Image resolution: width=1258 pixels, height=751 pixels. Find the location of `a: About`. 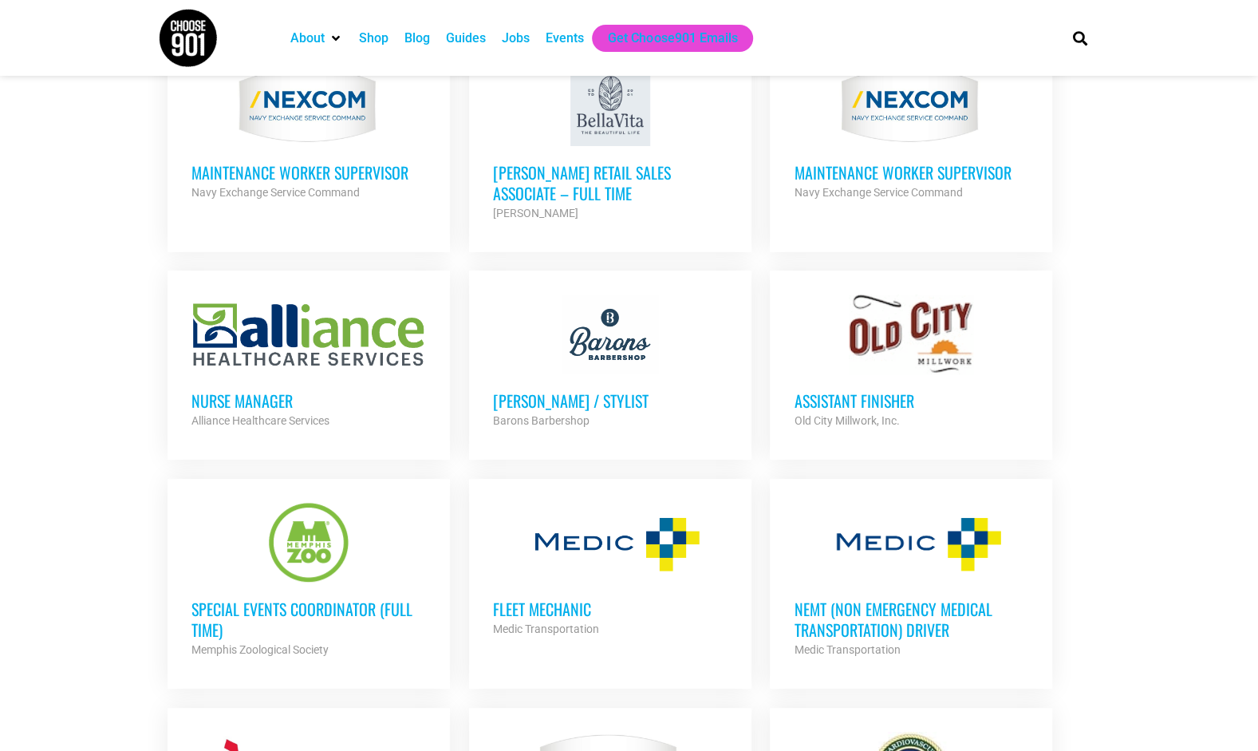

a: About is located at coordinates (307, 38).